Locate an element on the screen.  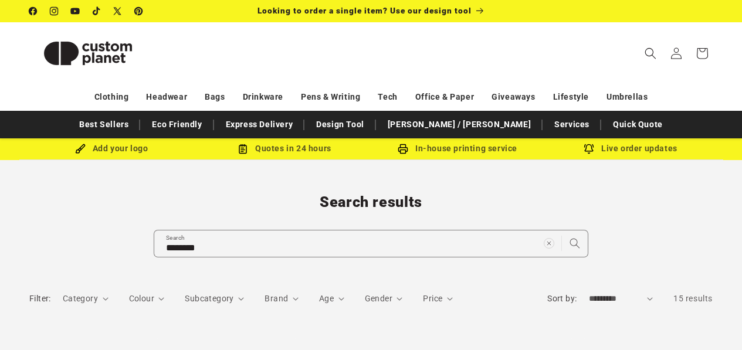
a: Design Tool is located at coordinates (340, 124).